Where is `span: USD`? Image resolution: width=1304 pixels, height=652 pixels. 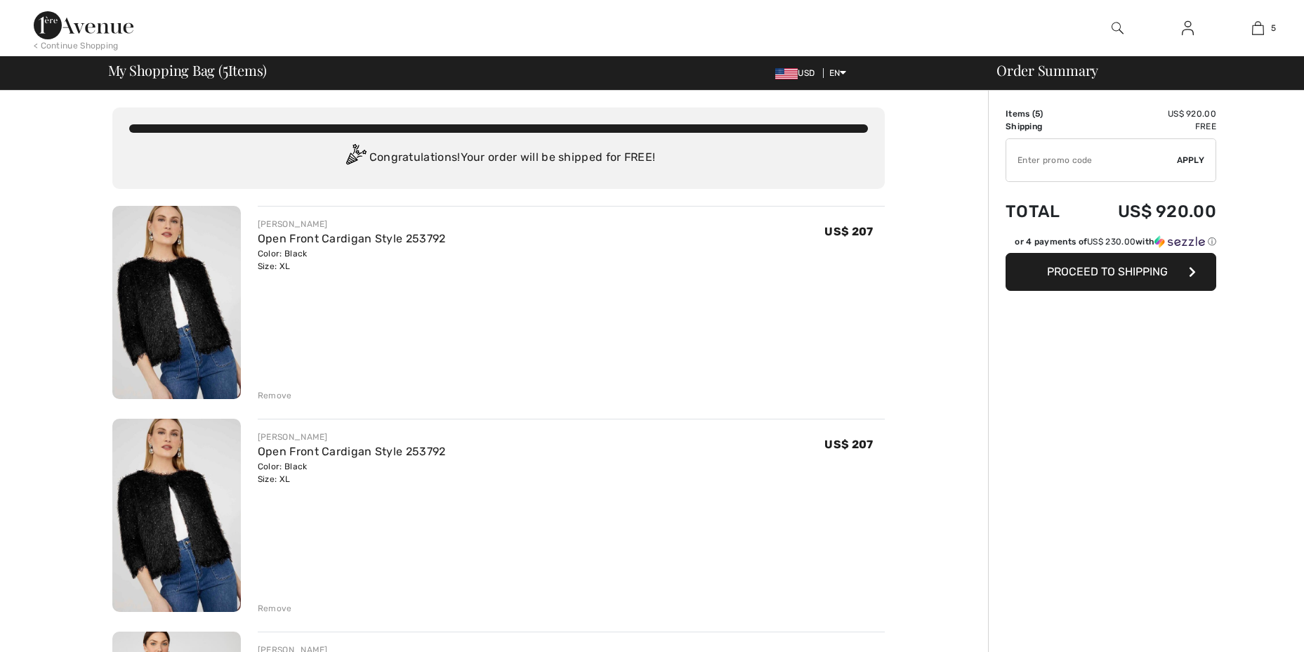 span: USD is located at coordinates (798, 73).